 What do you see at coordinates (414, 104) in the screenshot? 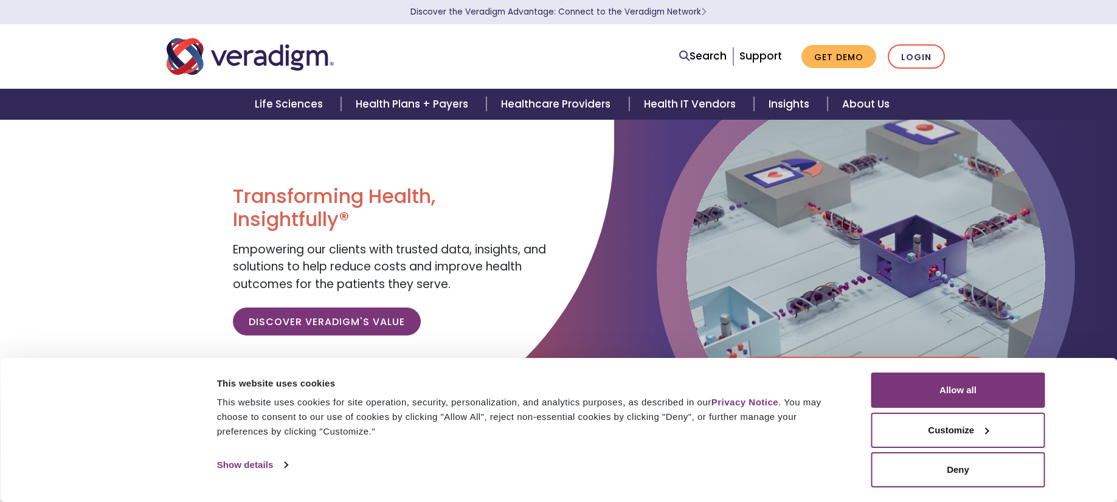
I see `a: Health Plans + Payers` at bounding box center [414, 104].